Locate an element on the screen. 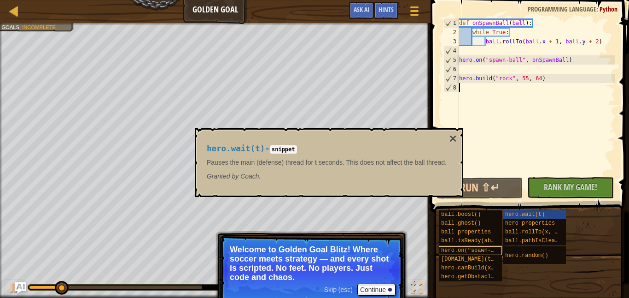 Image resolution: width=629 pixels, height=298 pixels. div: 1 is located at coordinates (451, 23).